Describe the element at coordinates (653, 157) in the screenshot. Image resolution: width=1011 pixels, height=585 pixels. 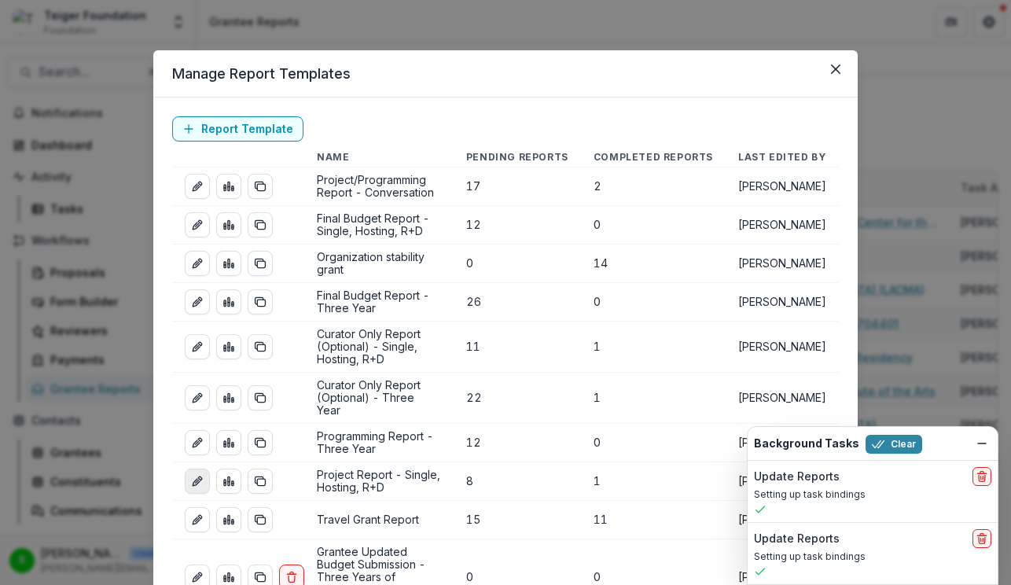
I see `th: Completed Reports` at that location.